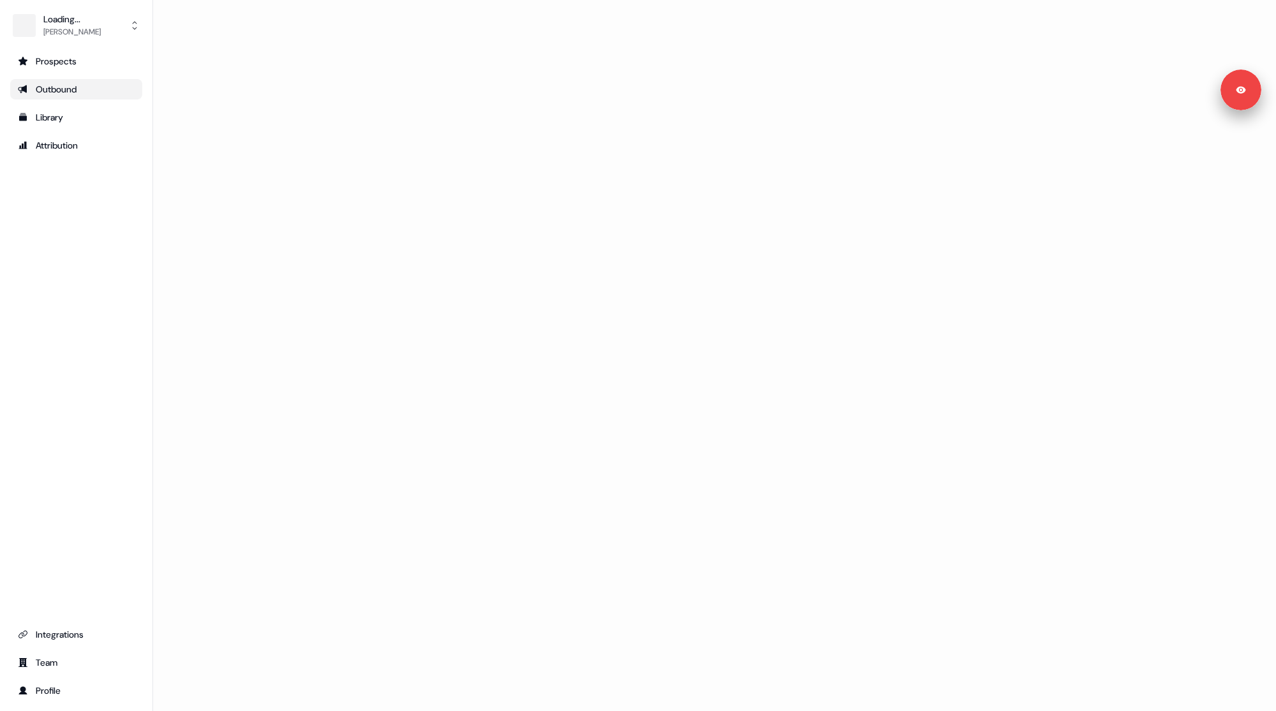 The image size is (1276, 711). What do you see at coordinates (76, 117) in the screenshot?
I see `a: Go to templates` at bounding box center [76, 117].